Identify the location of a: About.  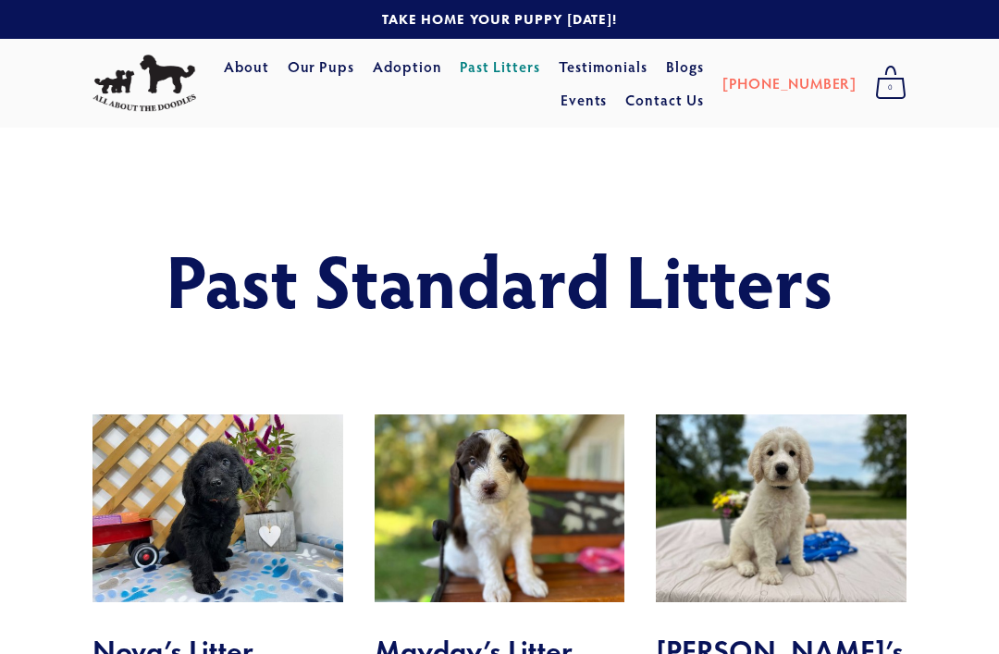
(246, 67).